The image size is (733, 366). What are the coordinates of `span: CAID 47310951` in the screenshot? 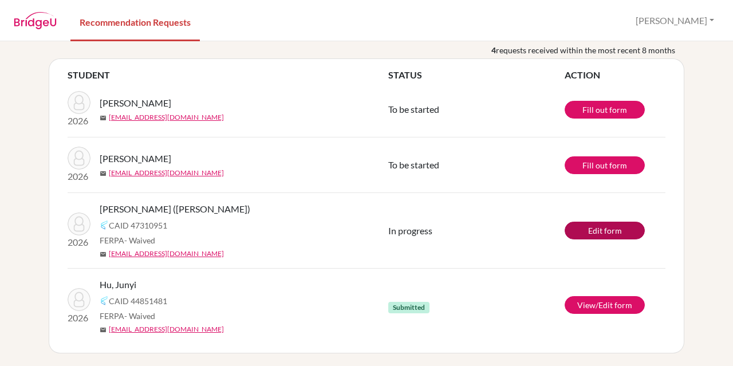 It's located at (138, 225).